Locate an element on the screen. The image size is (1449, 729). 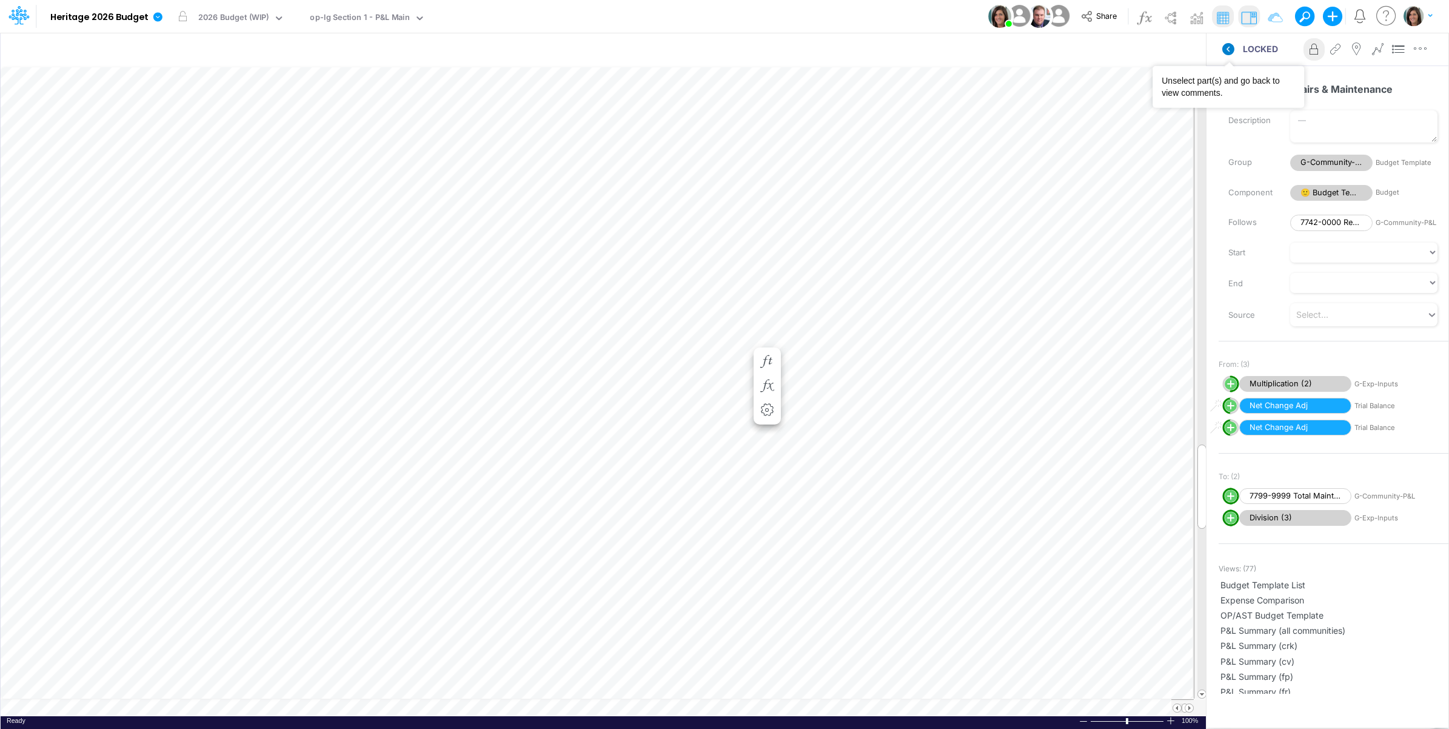
div: In Ready mode is located at coordinates (16, 720).